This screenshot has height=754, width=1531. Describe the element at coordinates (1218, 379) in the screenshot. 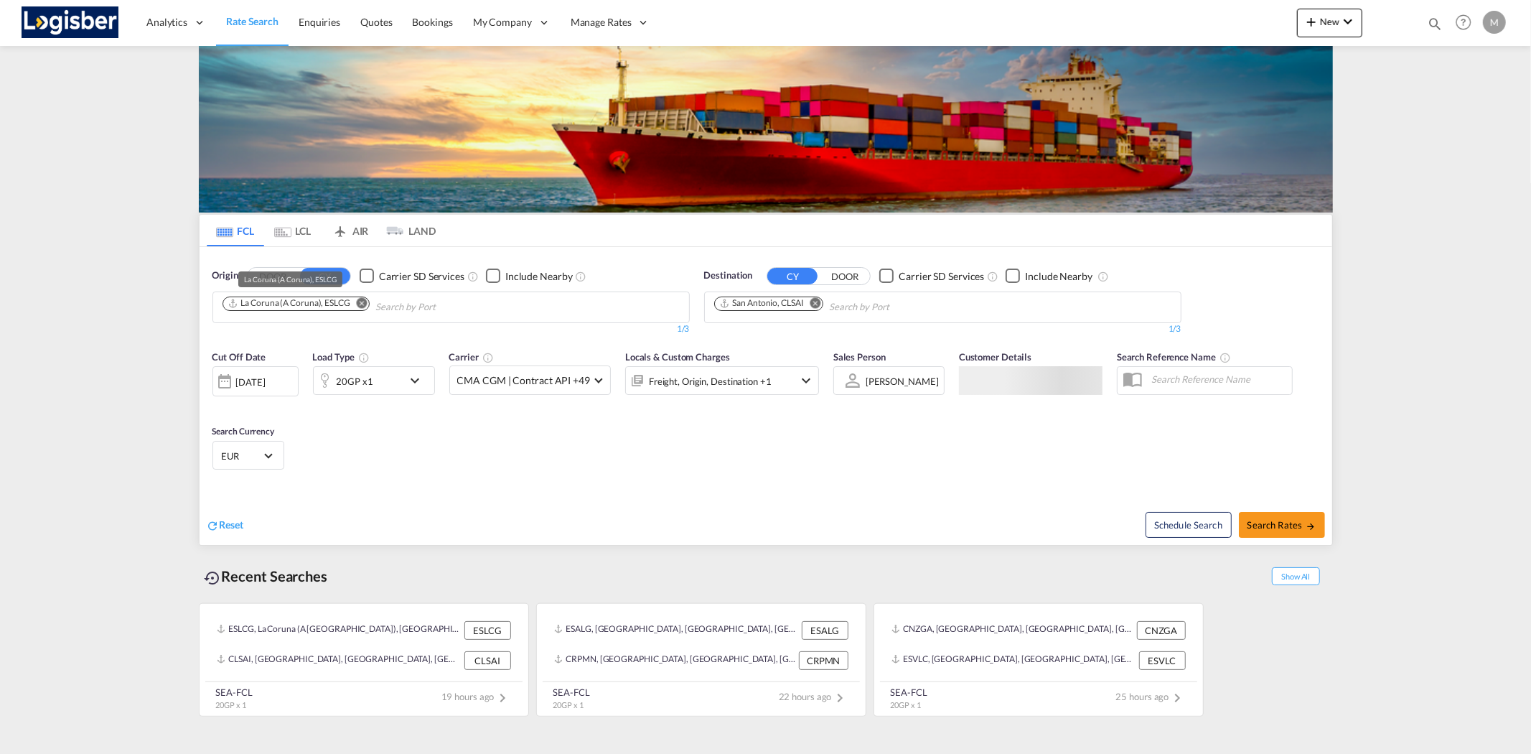

I see `input: Search Reference Name` at that location.